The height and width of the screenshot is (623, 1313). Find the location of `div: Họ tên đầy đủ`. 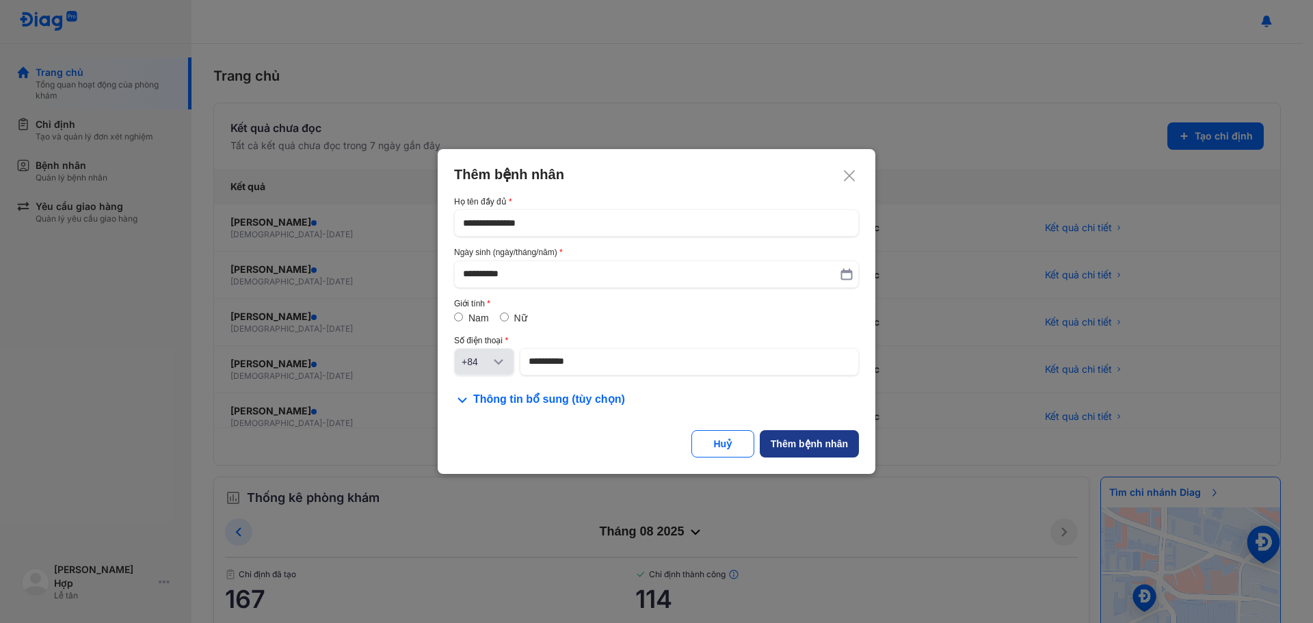

div: Họ tên đầy đủ is located at coordinates (657, 202).